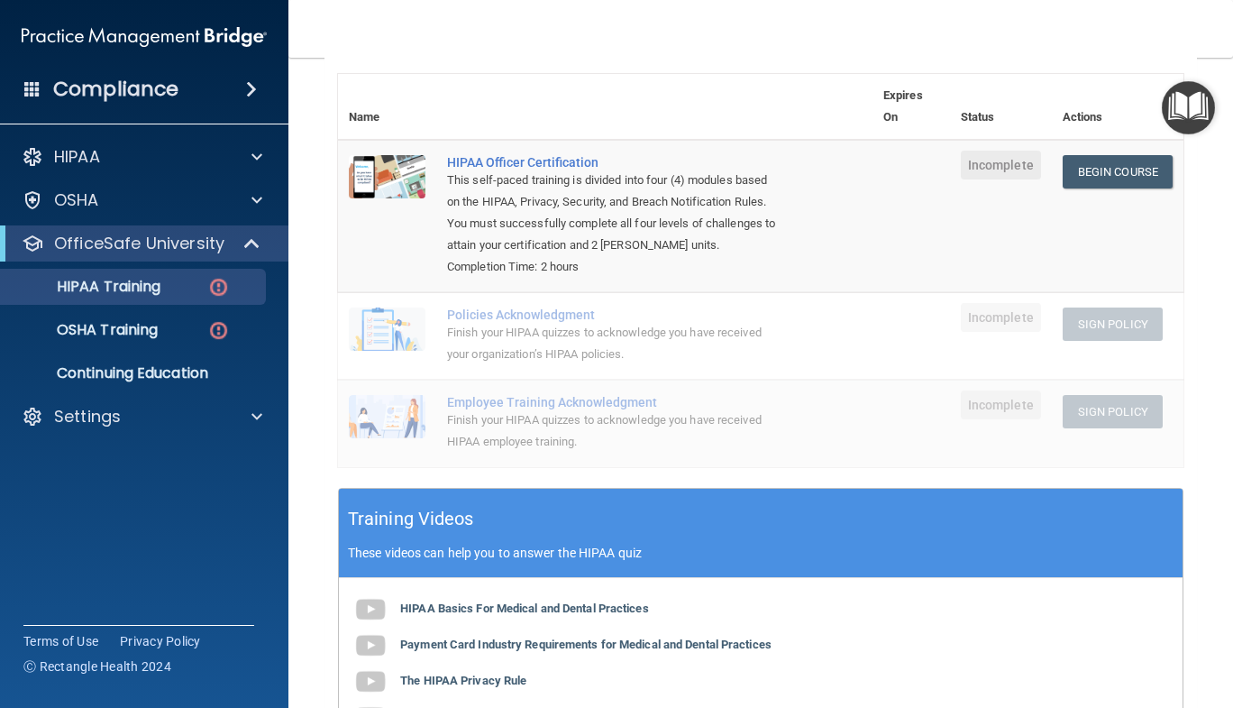 Image resolution: width=1233 pixels, height=708 pixels. Describe the element at coordinates (134, 373) in the screenshot. I see `p: Continuing Education` at that location.